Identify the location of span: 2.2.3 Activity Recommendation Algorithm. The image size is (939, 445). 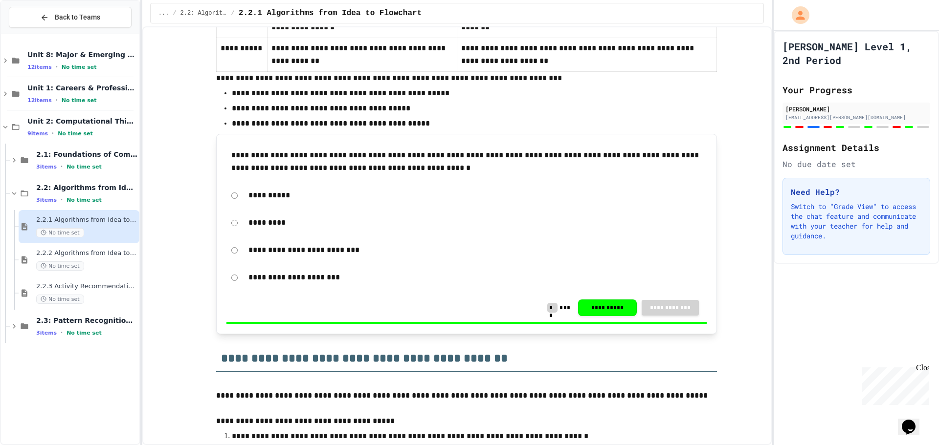
(87, 286).